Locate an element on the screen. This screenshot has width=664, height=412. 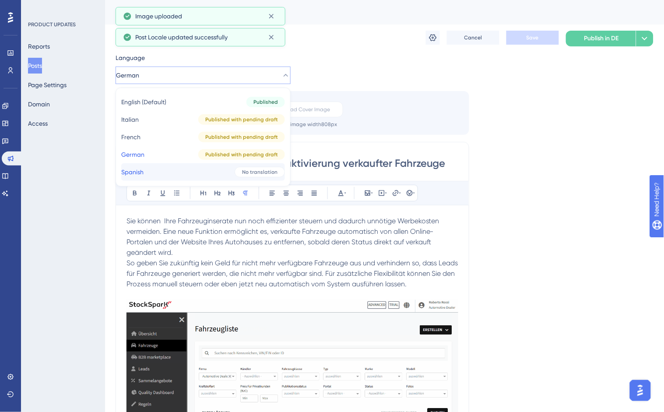
span: Upload Cover Image is located at coordinates (305, 109).